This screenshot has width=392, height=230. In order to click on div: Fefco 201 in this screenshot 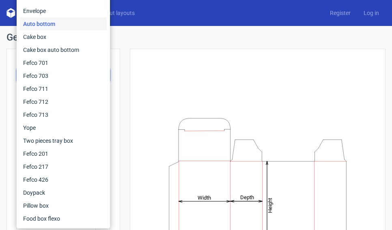, I will do `click(63, 154)`.